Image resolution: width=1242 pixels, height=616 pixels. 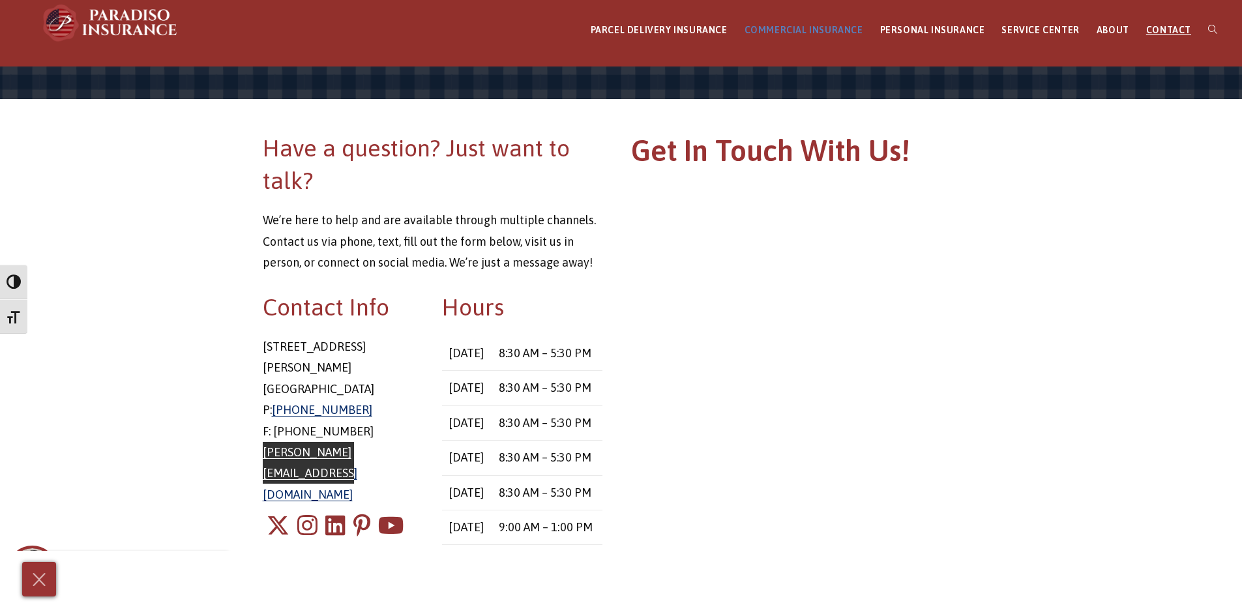 I want to click on h2: Have a question? Just want to talk?, so click(x=433, y=164).